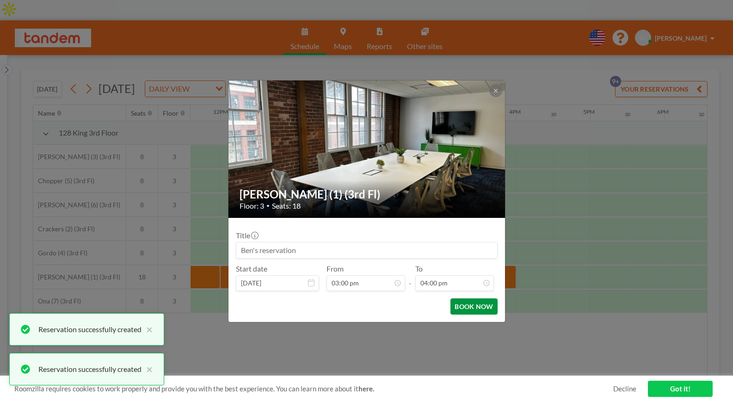 Image resolution: width=733 pixels, height=402 pixels. Describe the element at coordinates (367, 149) in the screenshot. I see `img: 537.jpg` at that location.